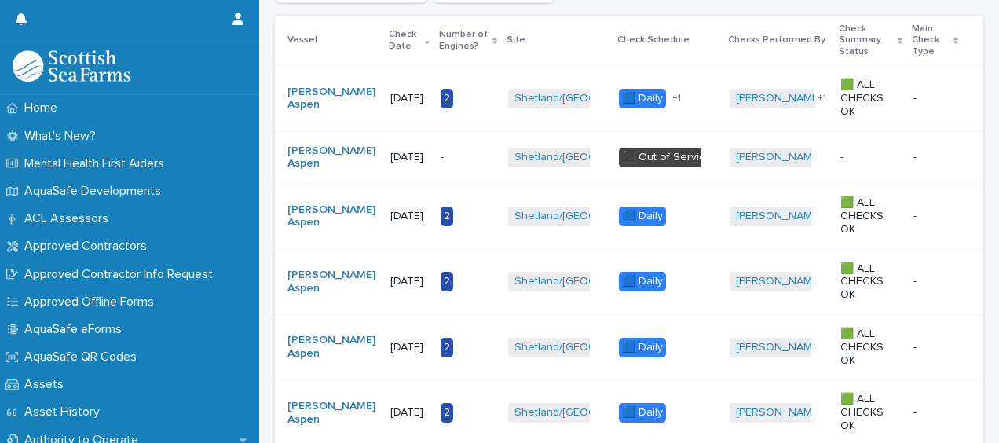 The width and height of the screenshot is (999, 443). What do you see at coordinates (71, 66) in the screenshot?
I see `img: bPIBxiqnSb2ggTQWdOVV` at bounding box center [71, 66].